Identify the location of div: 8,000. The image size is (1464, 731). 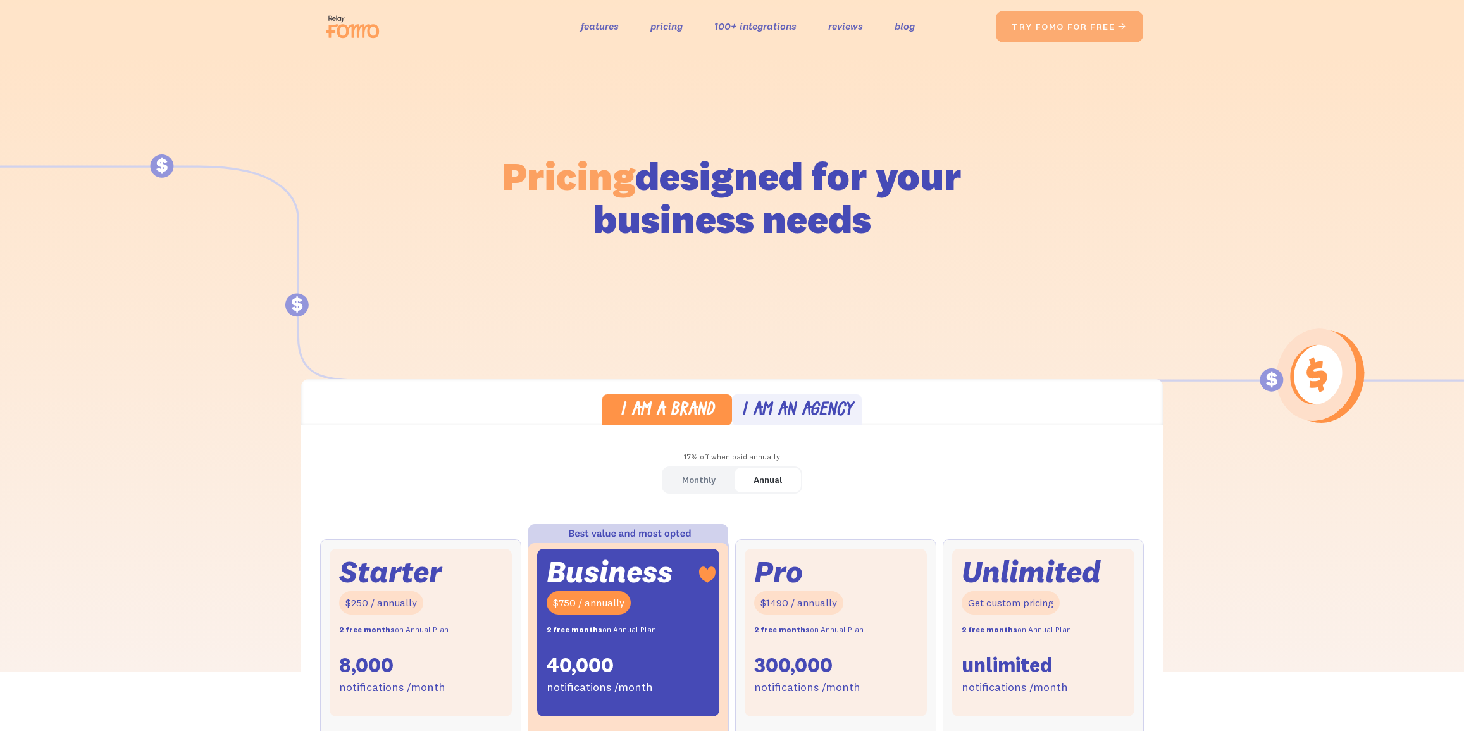
(366, 665).